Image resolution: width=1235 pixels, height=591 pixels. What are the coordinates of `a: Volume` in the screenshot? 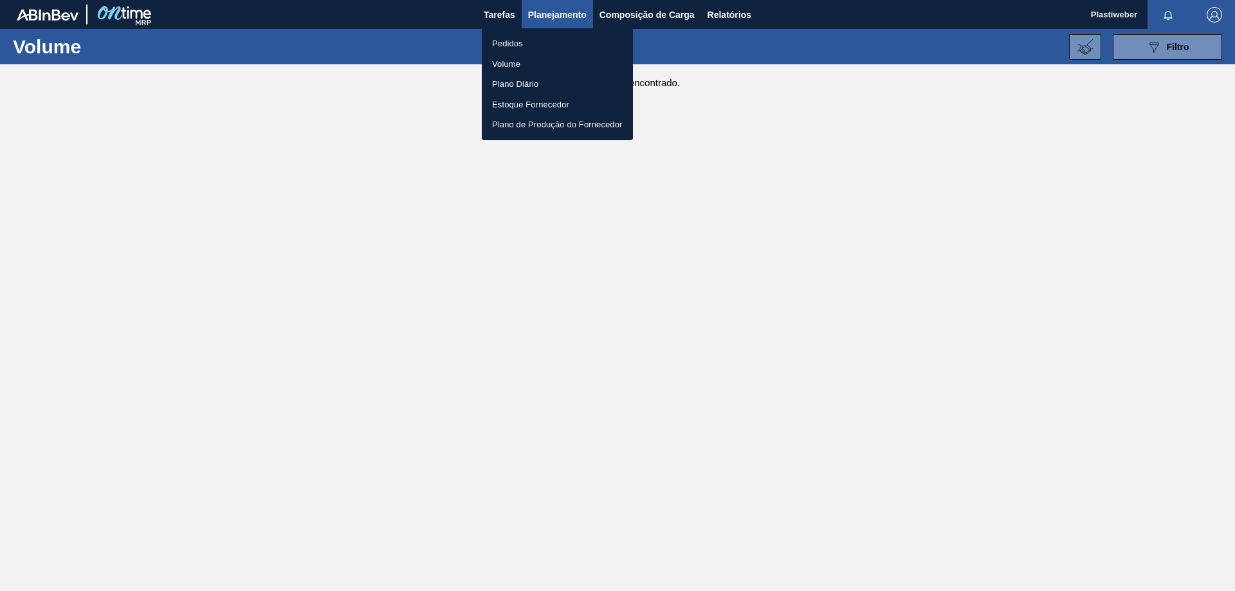 It's located at (557, 64).